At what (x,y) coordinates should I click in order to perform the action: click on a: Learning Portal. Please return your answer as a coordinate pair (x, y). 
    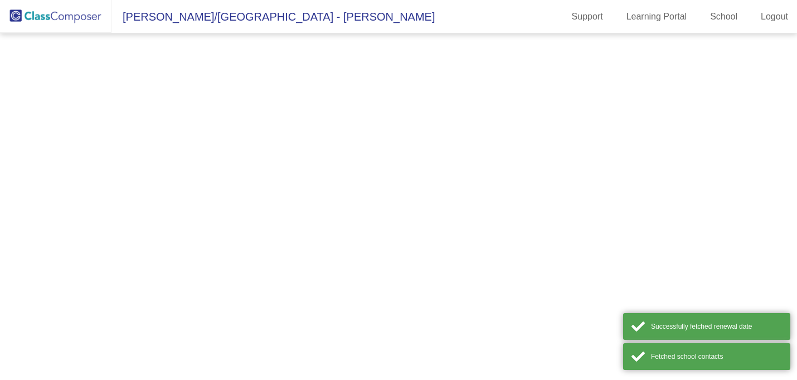
    Looking at the image, I should click on (656, 17).